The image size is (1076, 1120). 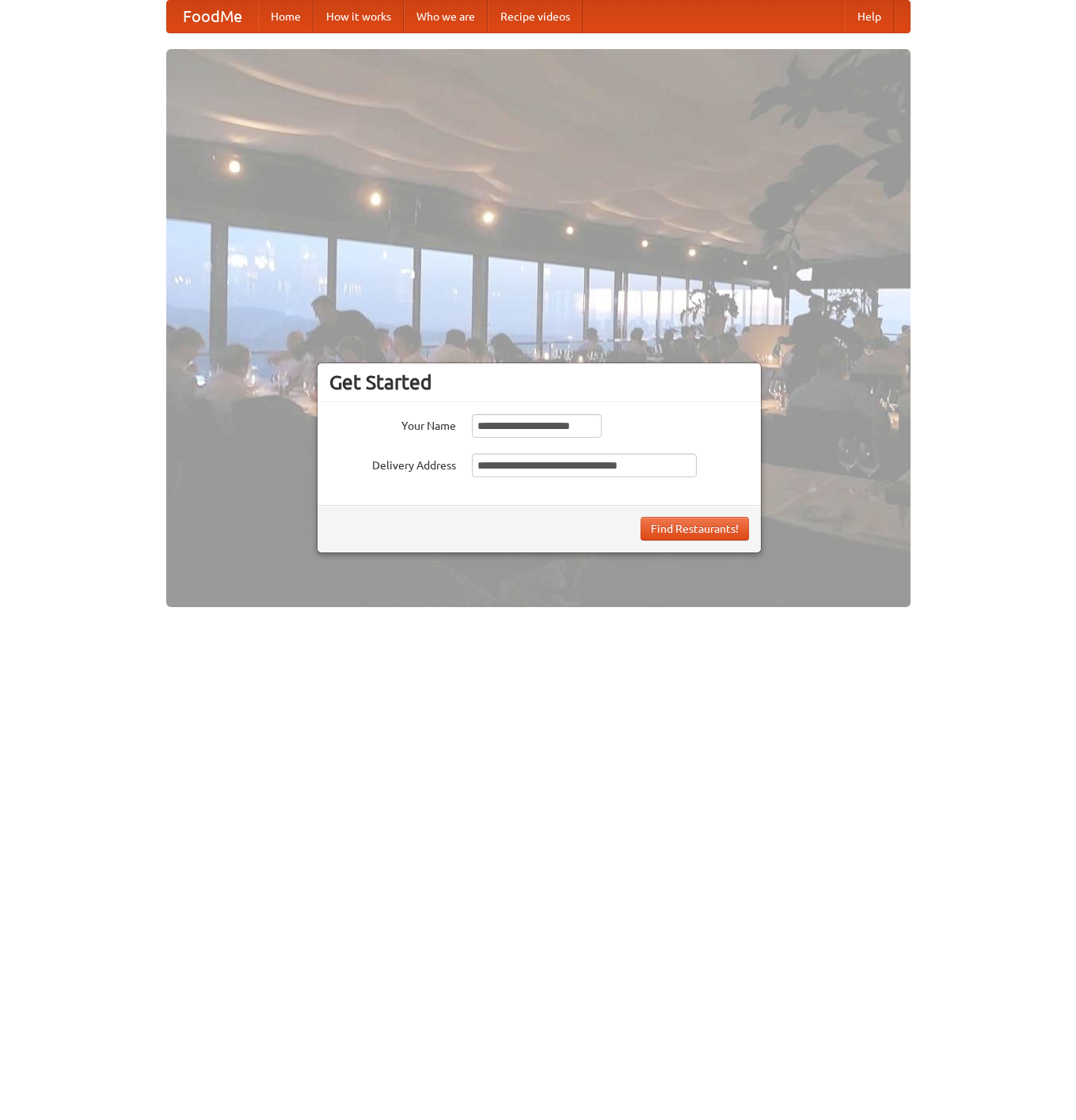 I want to click on button: Find Restaurants!, so click(x=694, y=529).